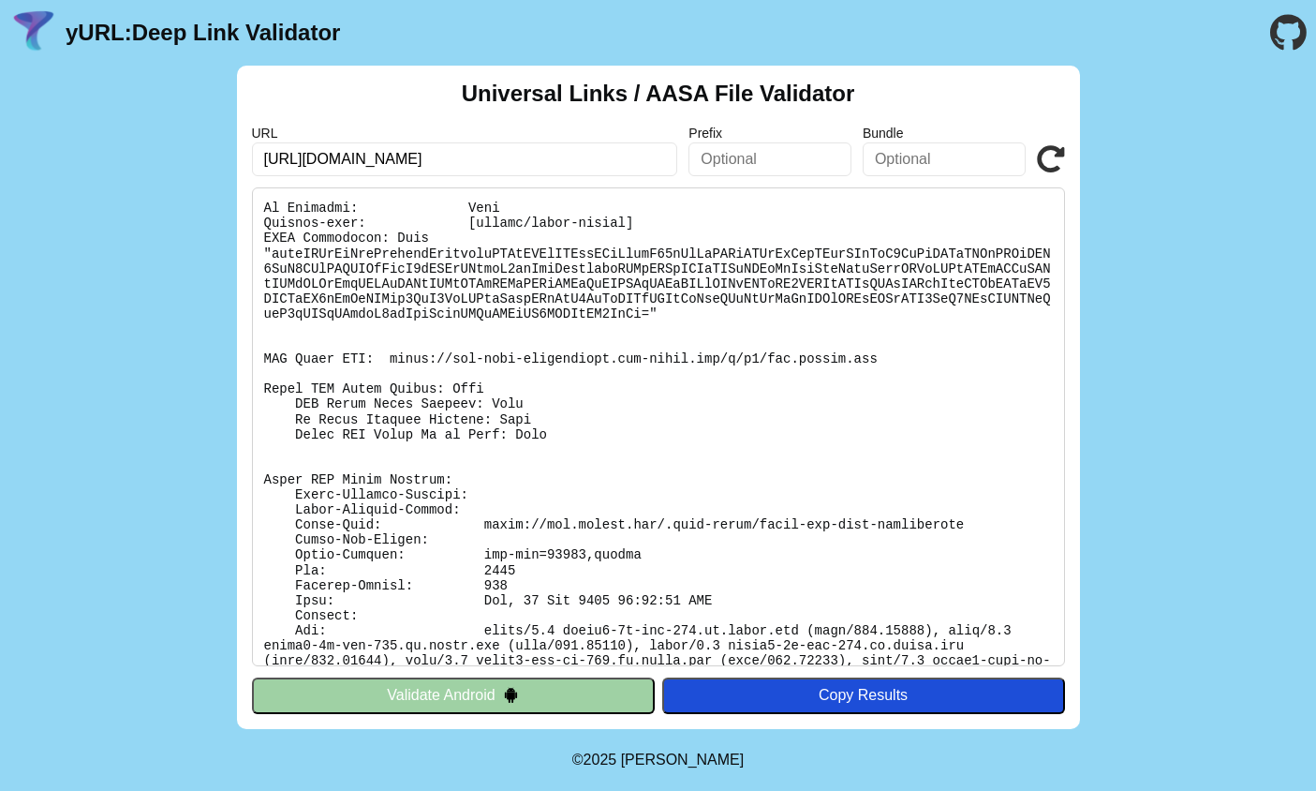 This screenshot has height=791, width=1316. I want to click on pre: Lorem ipsu do: sitam://con.adipis.eli/.sedd-eiusm/tempo-inc-utla-etdoloremag Al Enimadmi: Veni Qu..., so click(659, 426).